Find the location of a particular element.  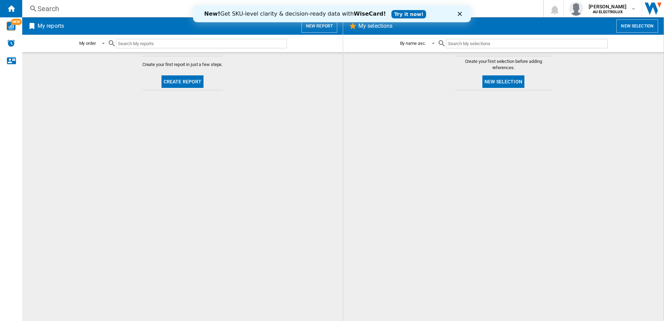

img: wise-card.svg is located at coordinates (11, 26).